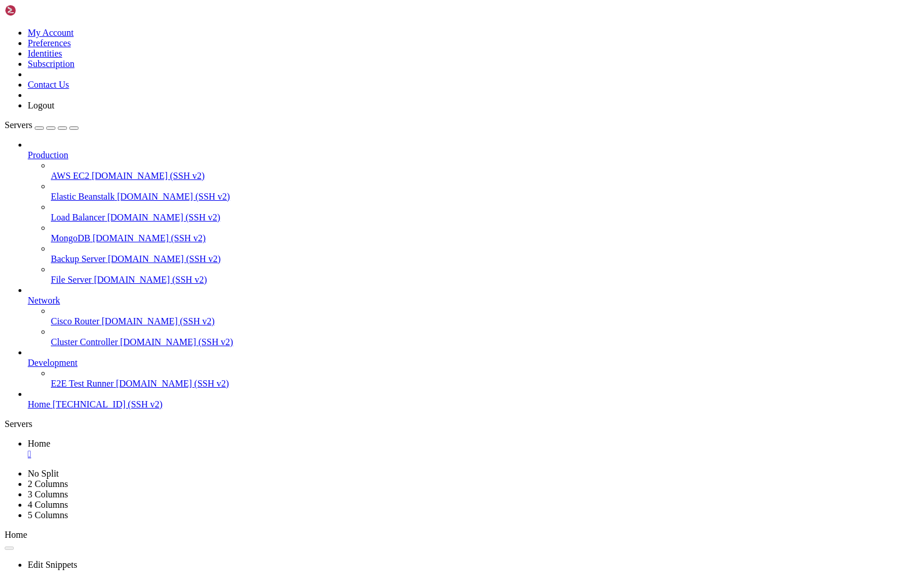 This screenshot has width=916, height=573. Describe the element at coordinates (458, 424) in the screenshot. I see `div: Servers` at that location.